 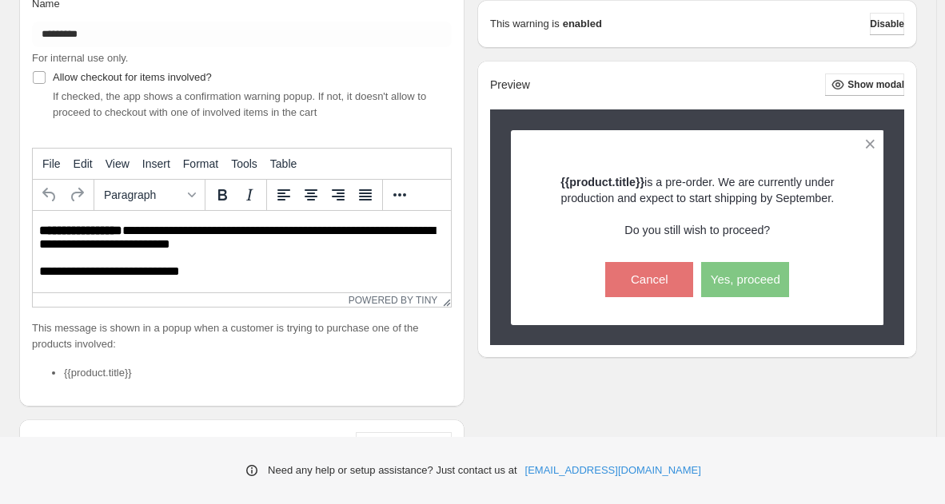 What do you see at coordinates (118, 164) in the screenshot?
I see `span: View` at bounding box center [118, 164].